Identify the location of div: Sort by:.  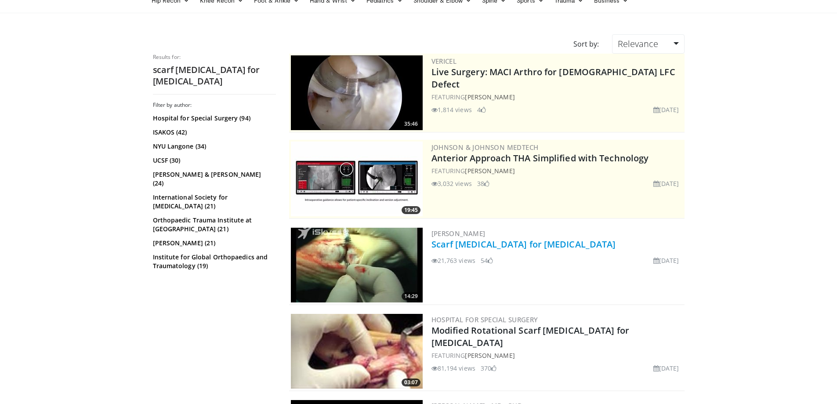
(586, 44).